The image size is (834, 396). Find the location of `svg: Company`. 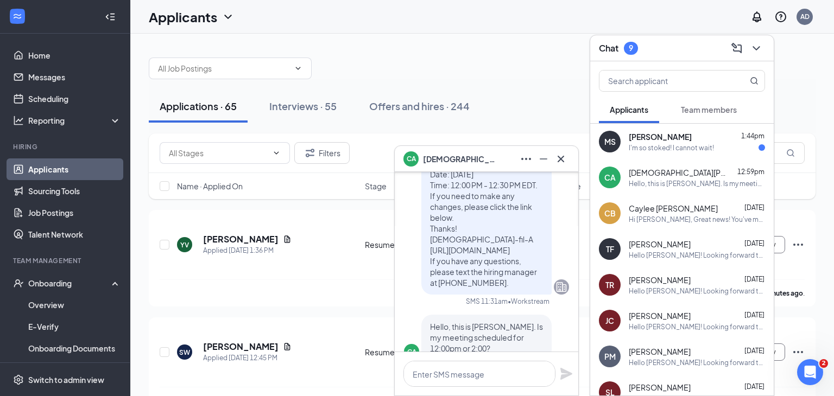

svg: Company is located at coordinates (561, 287).